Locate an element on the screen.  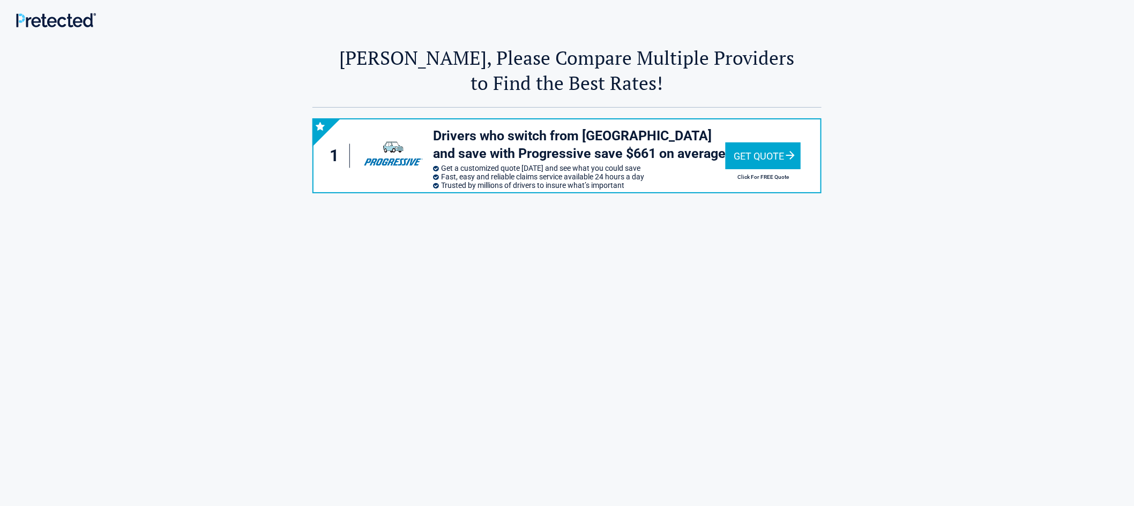
div: Get Quote is located at coordinates (763, 156).